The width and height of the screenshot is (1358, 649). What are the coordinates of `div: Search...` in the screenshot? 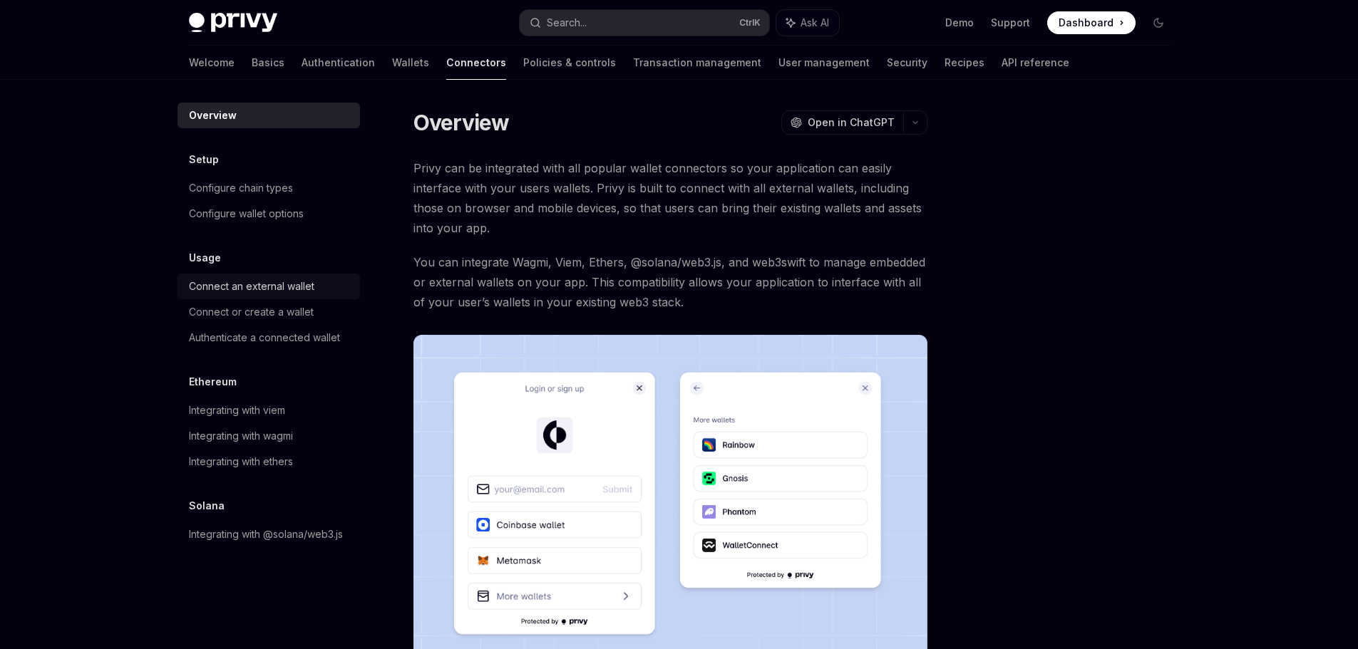 It's located at (567, 23).